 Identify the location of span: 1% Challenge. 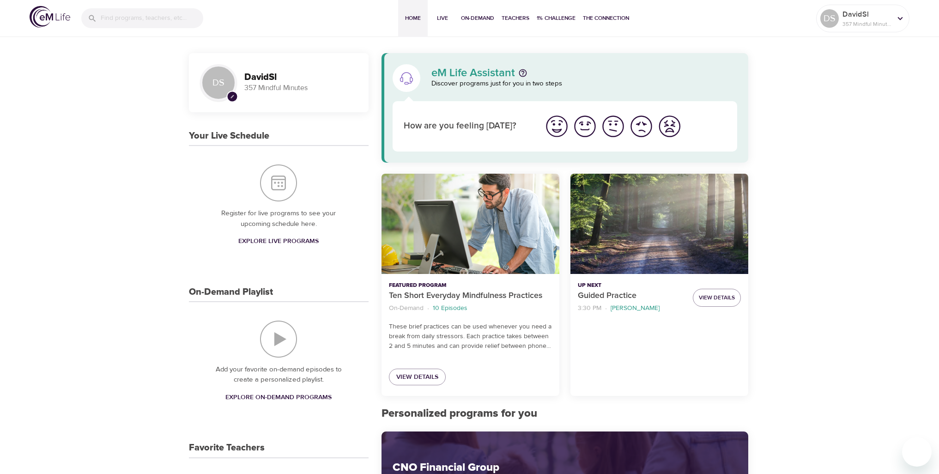
(556, 18).